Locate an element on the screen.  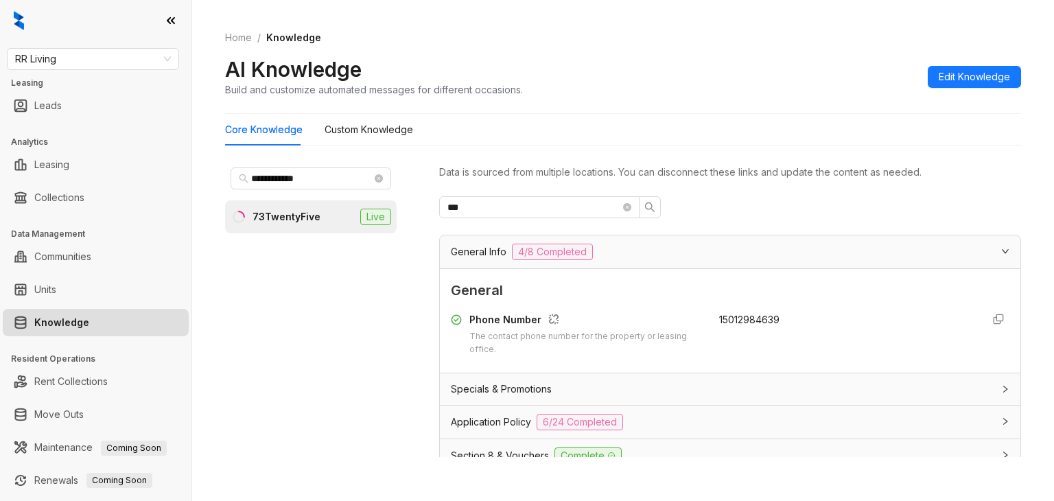
span: 4/8 Completed is located at coordinates (552, 252).